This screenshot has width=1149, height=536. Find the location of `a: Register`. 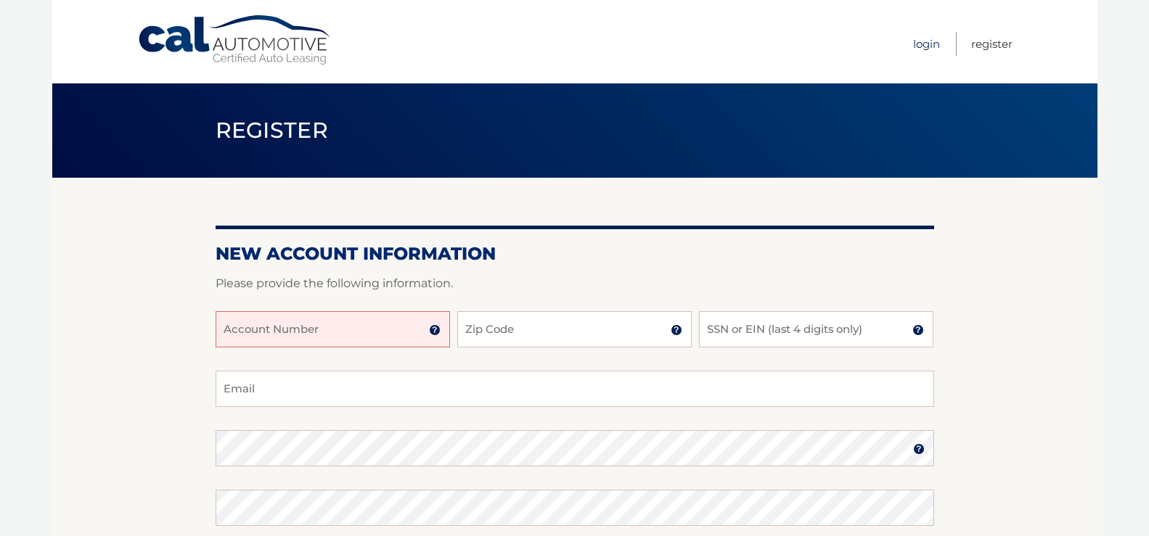

a: Register is located at coordinates (992, 44).